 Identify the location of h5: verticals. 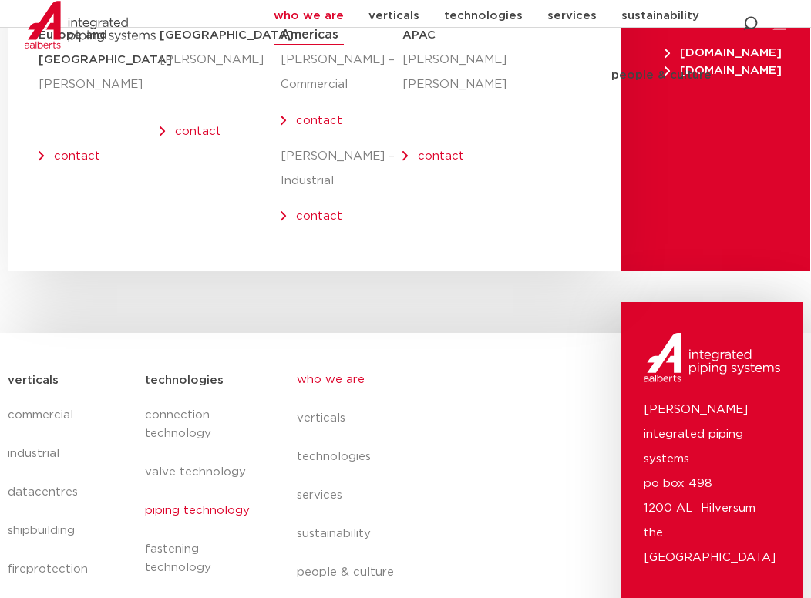
(33, 381).